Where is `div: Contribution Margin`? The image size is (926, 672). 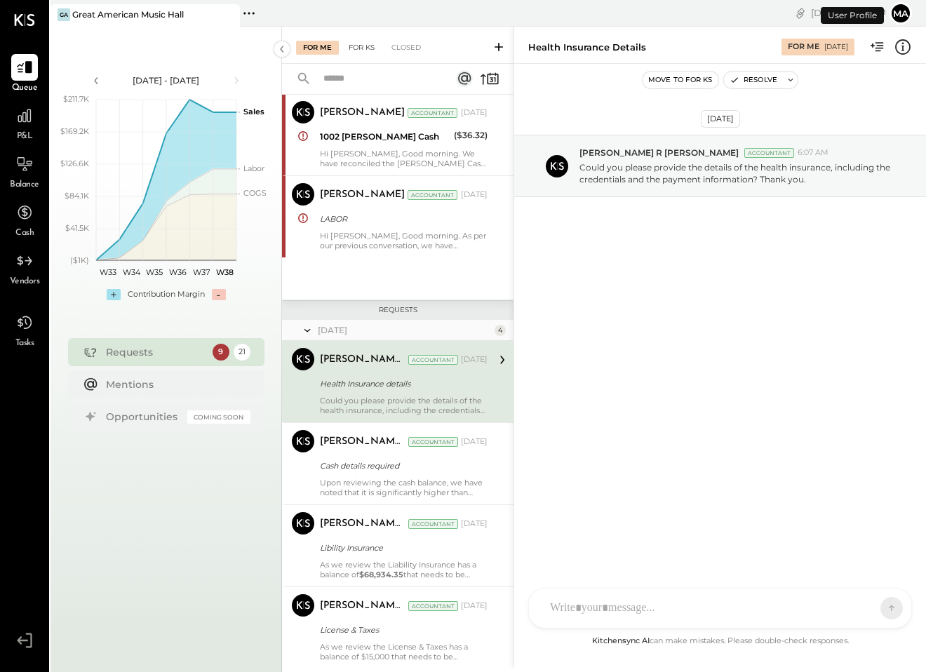 div: Contribution Margin is located at coordinates (166, 295).